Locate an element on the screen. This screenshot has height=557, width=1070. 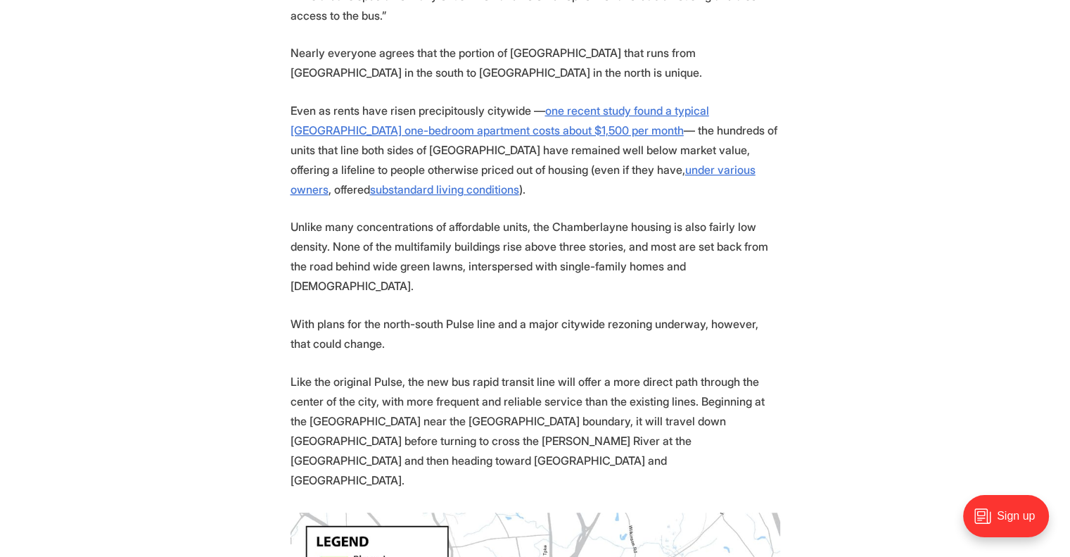
p: With plans for the north-south Pulse line and a major citywide rezoning underway, however, that c... is located at coordinates (536, 334).